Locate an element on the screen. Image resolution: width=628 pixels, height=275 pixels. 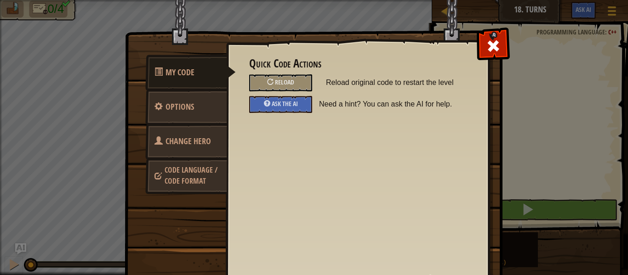
div: Reload original code to restart the level is located at coordinates (280, 83).